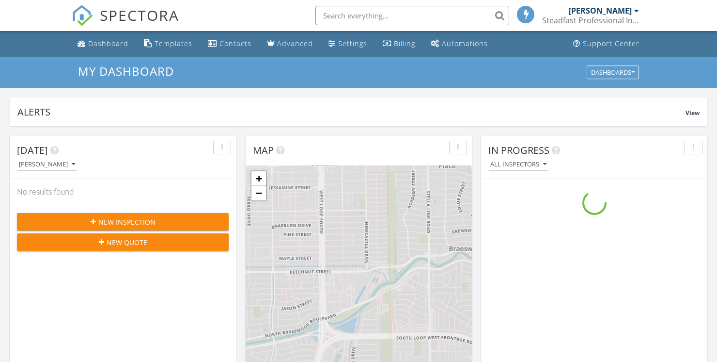 Image resolution: width=717 pixels, height=362 pixels. Describe the element at coordinates (108, 43) in the screenshot. I see `div: Dashboard` at that location.